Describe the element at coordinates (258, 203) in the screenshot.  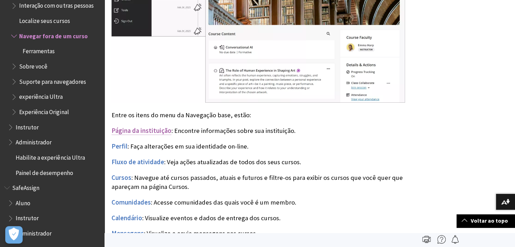
I see `p: : Acesse comunidades das quais você é um membro.` at that location.